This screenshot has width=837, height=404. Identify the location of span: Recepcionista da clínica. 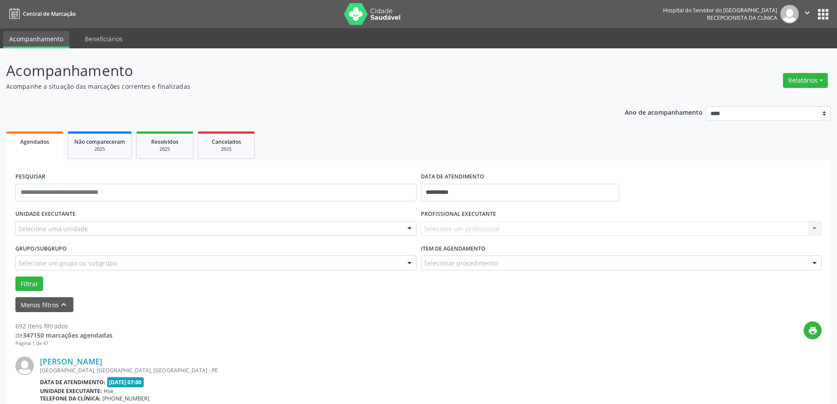
(742, 18).